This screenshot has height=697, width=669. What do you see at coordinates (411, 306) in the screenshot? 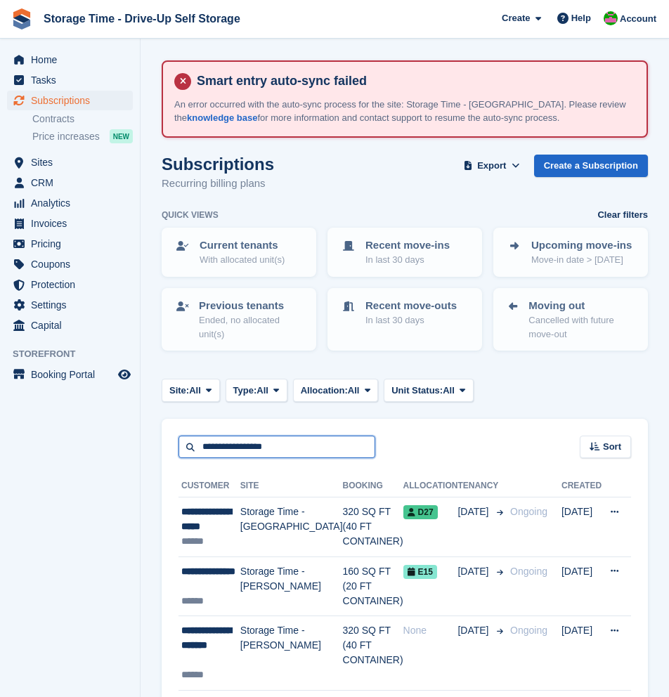
I see `p: Recent move-outs` at bounding box center [411, 306].